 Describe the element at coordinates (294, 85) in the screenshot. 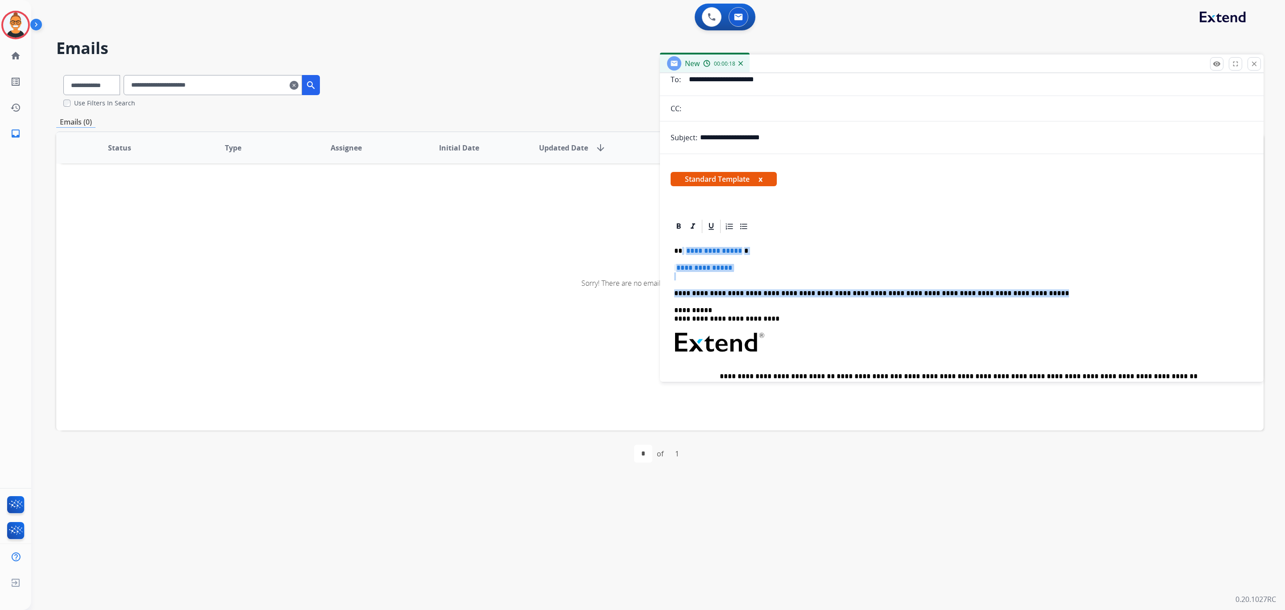

I see `mat-icon: clear` at that location.